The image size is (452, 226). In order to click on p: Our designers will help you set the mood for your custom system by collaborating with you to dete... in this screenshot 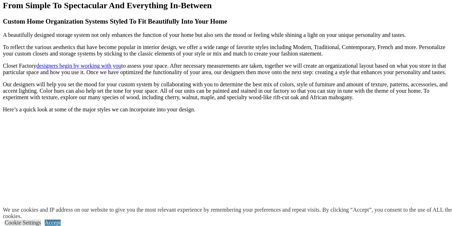, I will do `click(226, 91)`.